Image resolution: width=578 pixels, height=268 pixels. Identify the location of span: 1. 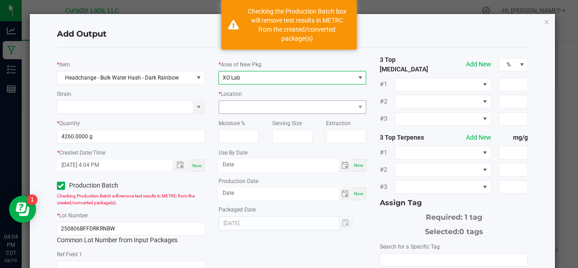
(5, 5).